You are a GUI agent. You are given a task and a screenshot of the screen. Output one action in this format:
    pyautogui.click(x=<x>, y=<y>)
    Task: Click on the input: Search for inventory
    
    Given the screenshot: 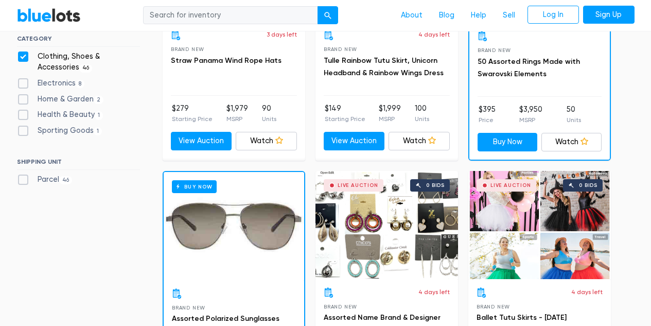 What is the action you would take?
    pyautogui.click(x=231, y=15)
    